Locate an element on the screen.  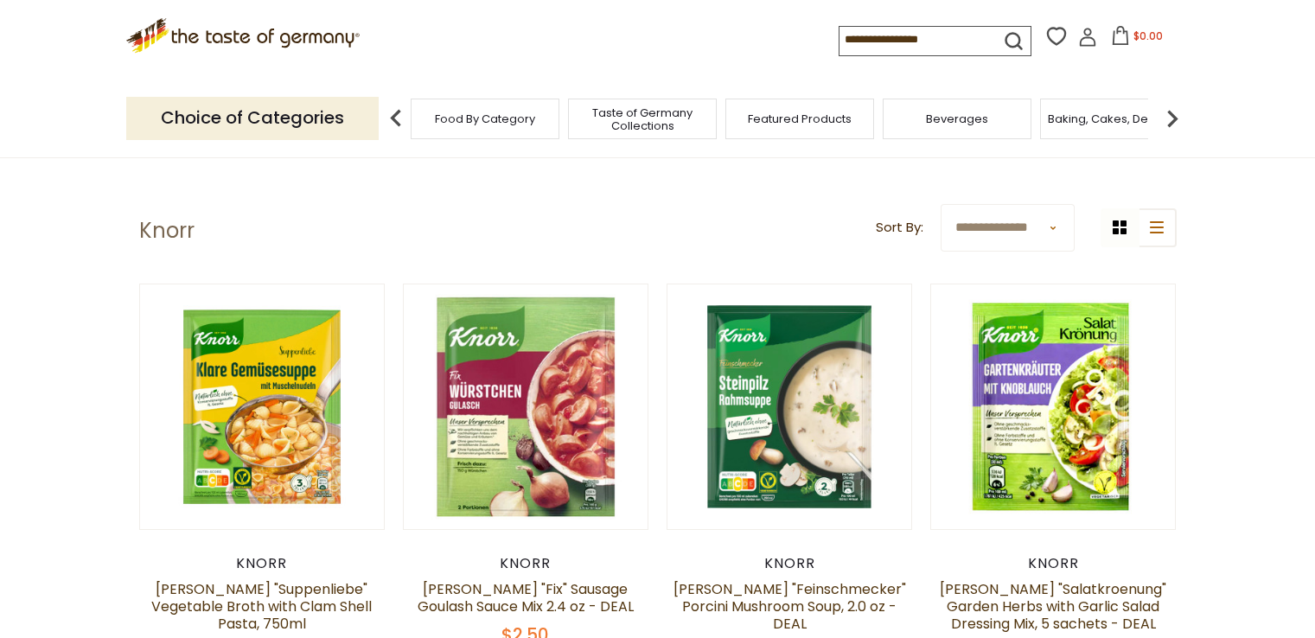
img: Knorr Feinschmecker Porcini Mushroom Soup is located at coordinates (789, 406).